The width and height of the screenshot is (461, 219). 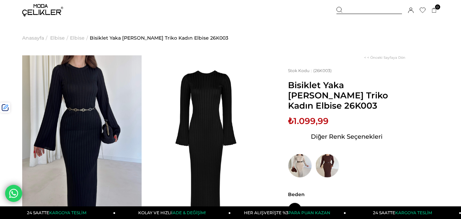 I want to click on span: Beden, so click(x=346, y=194).